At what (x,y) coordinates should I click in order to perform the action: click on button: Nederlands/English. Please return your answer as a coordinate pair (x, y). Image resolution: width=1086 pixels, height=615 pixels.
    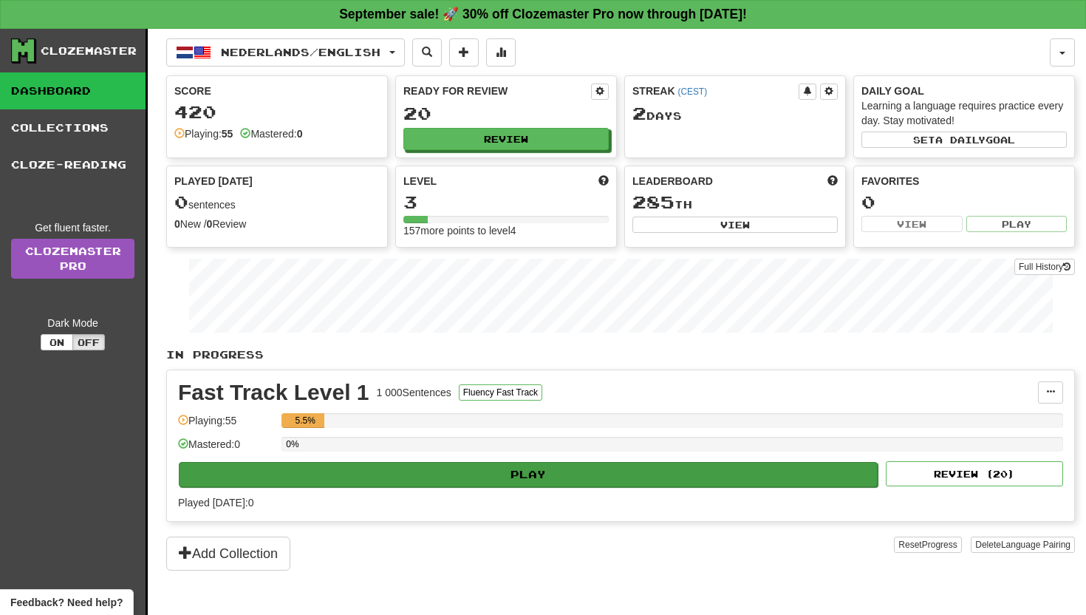
    Looking at the image, I should click on (285, 52).